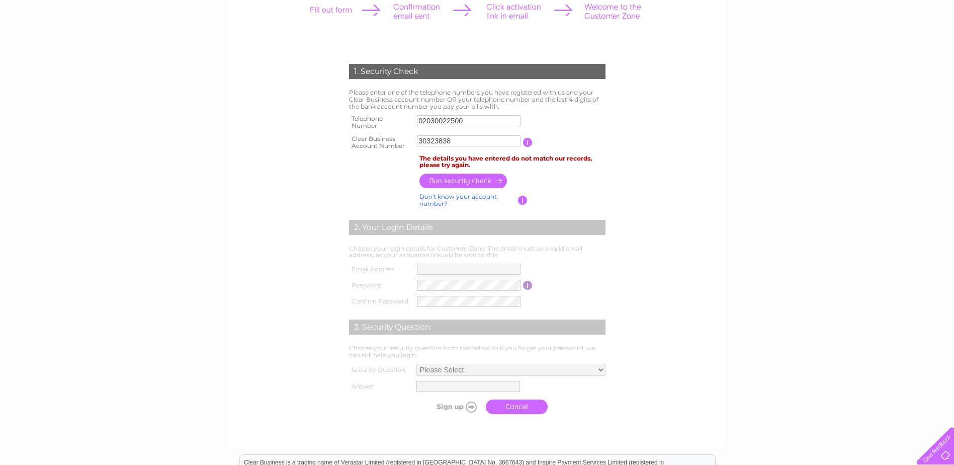 This screenshot has width=954, height=465. Describe the element at coordinates (823, 46) in the screenshot. I see `a: Water` at that location.